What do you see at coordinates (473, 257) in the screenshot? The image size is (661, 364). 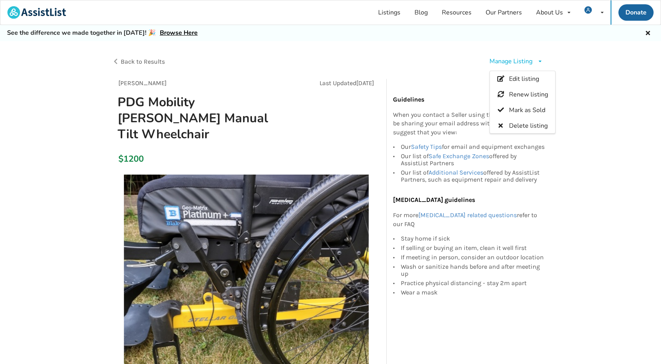 I see `div: If meeting in person, consider an outdoor location` at bounding box center [473, 257].